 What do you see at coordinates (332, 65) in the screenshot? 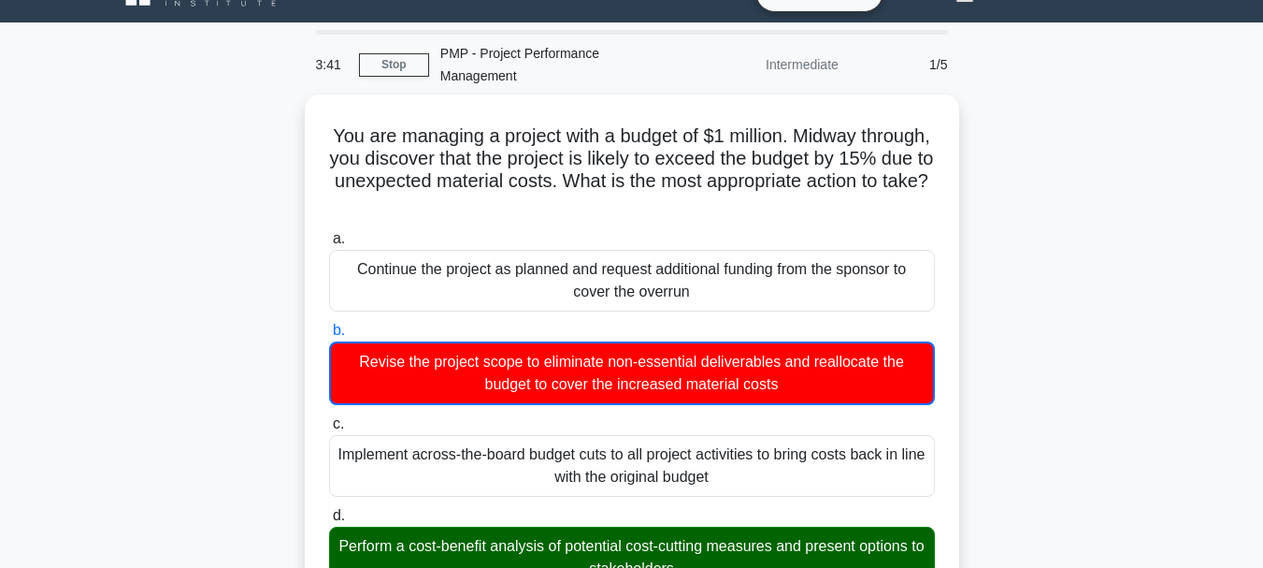
I see `div: 3:41` at bounding box center [332, 65].